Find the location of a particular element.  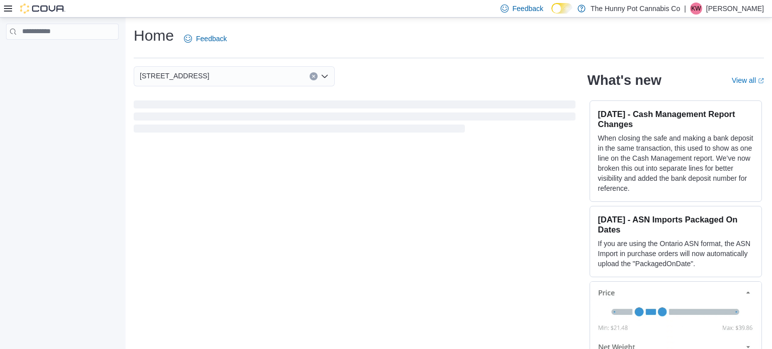

a: View allExternal link is located at coordinates (748, 80).